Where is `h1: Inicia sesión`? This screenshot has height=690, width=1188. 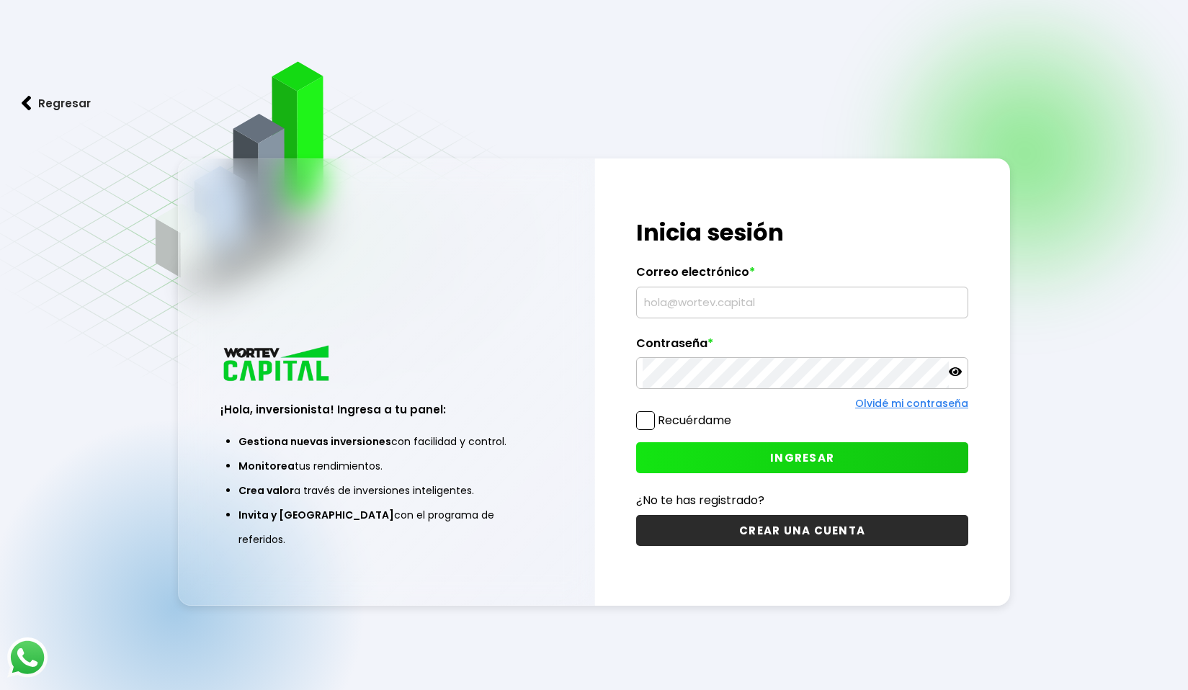
h1: Inicia sesión is located at coordinates (802, 233).